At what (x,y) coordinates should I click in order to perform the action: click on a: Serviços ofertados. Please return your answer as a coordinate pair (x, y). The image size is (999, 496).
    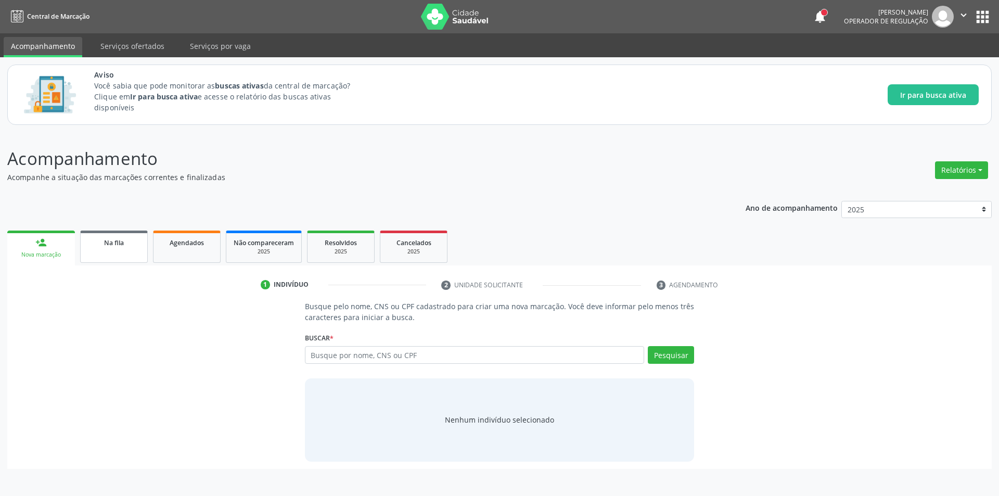
    Looking at the image, I should click on (132, 46).